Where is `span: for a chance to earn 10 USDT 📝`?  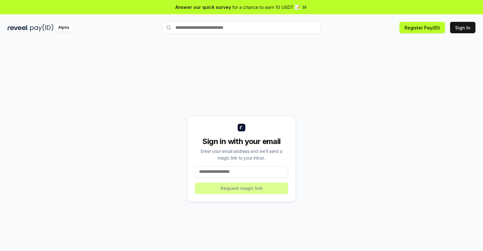 span: for a chance to earn 10 USDT 📝 is located at coordinates (266, 7).